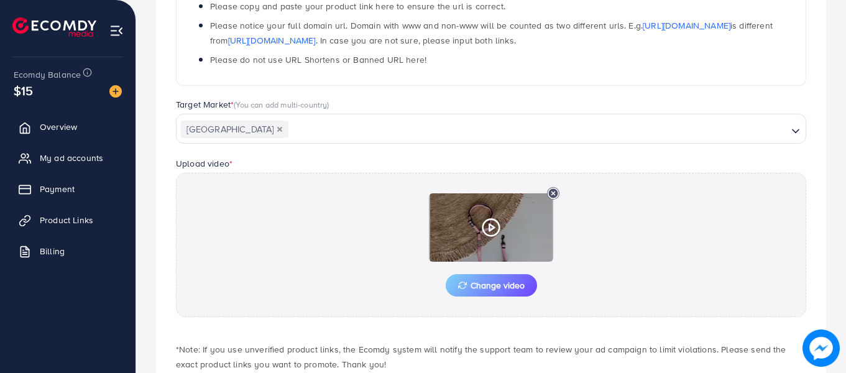  Describe the element at coordinates (116, 30) in the screenshot. I see `img: menu` at that location.